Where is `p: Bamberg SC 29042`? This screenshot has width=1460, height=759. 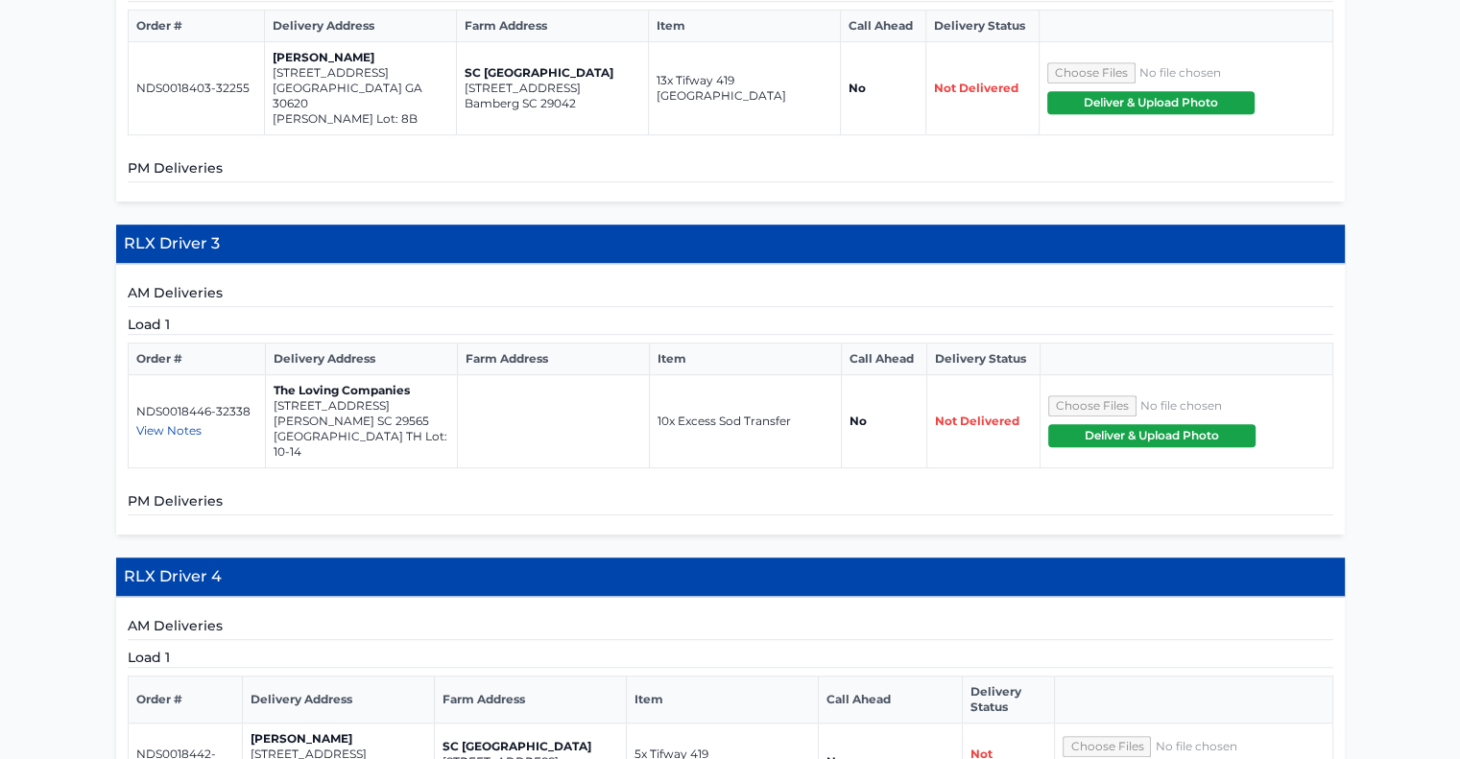
p: Bamberg SC 29042 is located at coordinates (552, 104).